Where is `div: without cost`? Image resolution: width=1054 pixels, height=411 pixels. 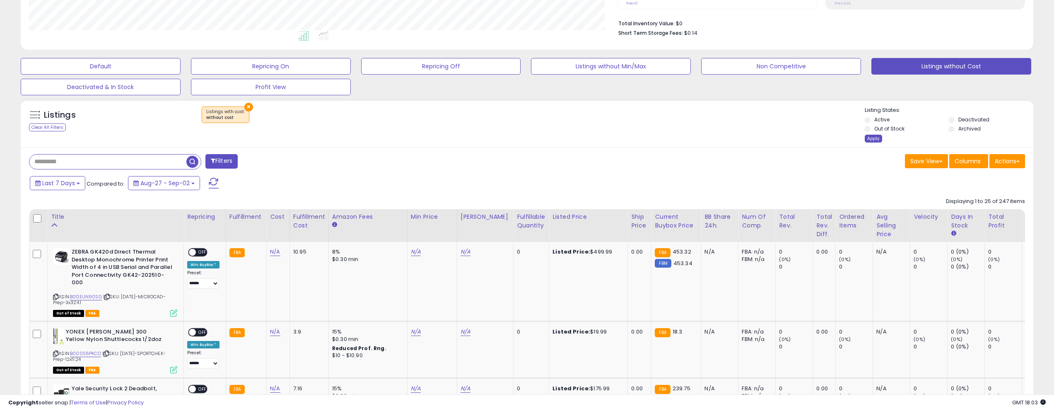
div: without cost is located at coordinates (225, 118).